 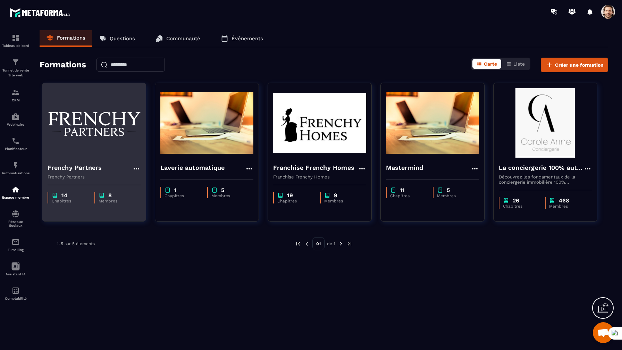 What do you see at coordinates (490, 64) in the screenshot?
I see `span: Carte` at bounding box center [490, 64].